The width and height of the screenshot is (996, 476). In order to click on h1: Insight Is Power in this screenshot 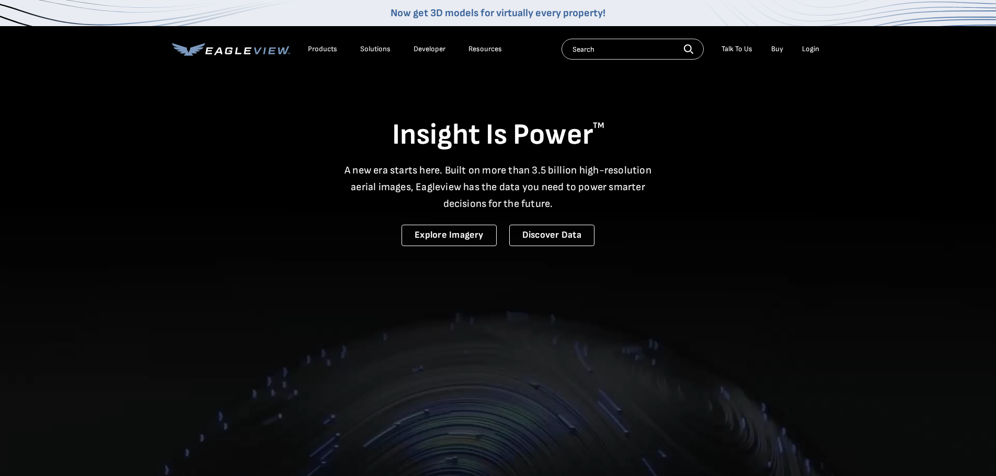, I will do `click(498, 135)`.